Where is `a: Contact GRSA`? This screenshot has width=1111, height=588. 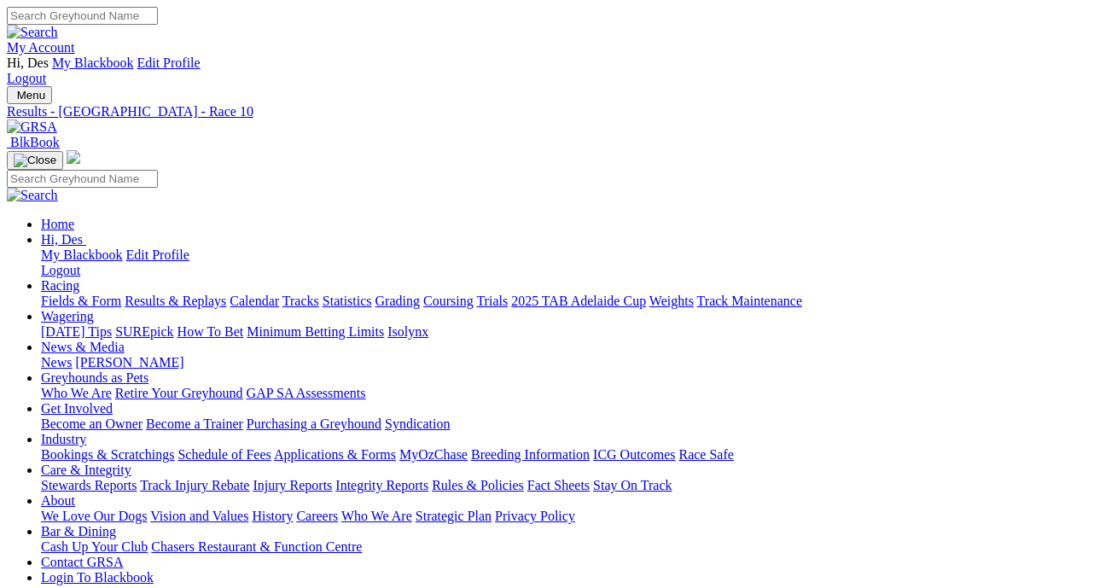 a: Contact GRSA is located at coordinates (82, 562).